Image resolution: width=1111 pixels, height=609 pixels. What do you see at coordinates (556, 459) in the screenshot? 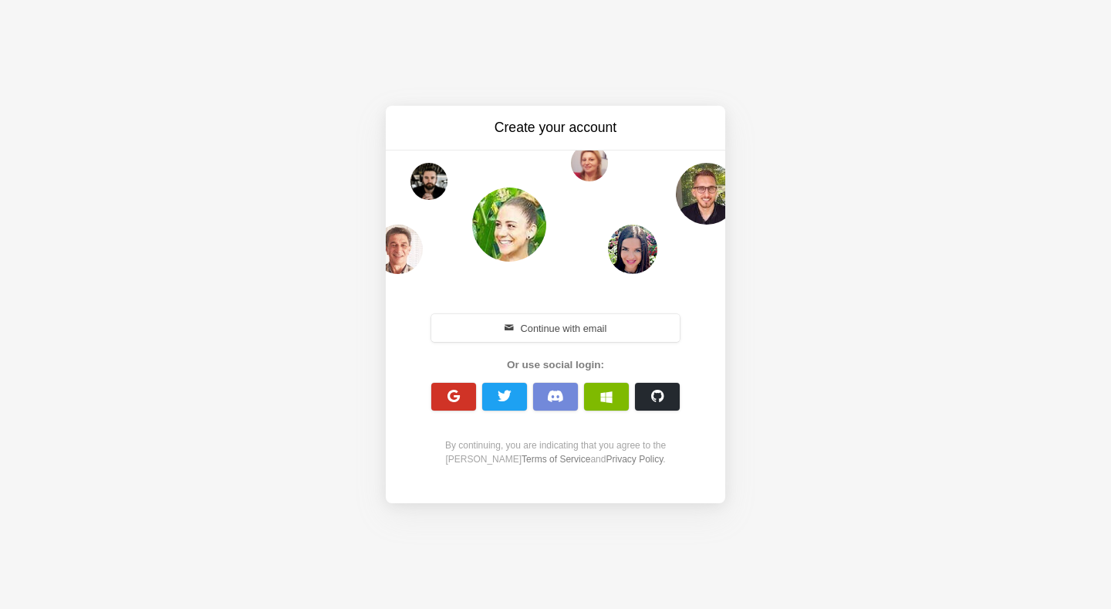
I see `a: Terms of Service` at bounding box center [556, 459].